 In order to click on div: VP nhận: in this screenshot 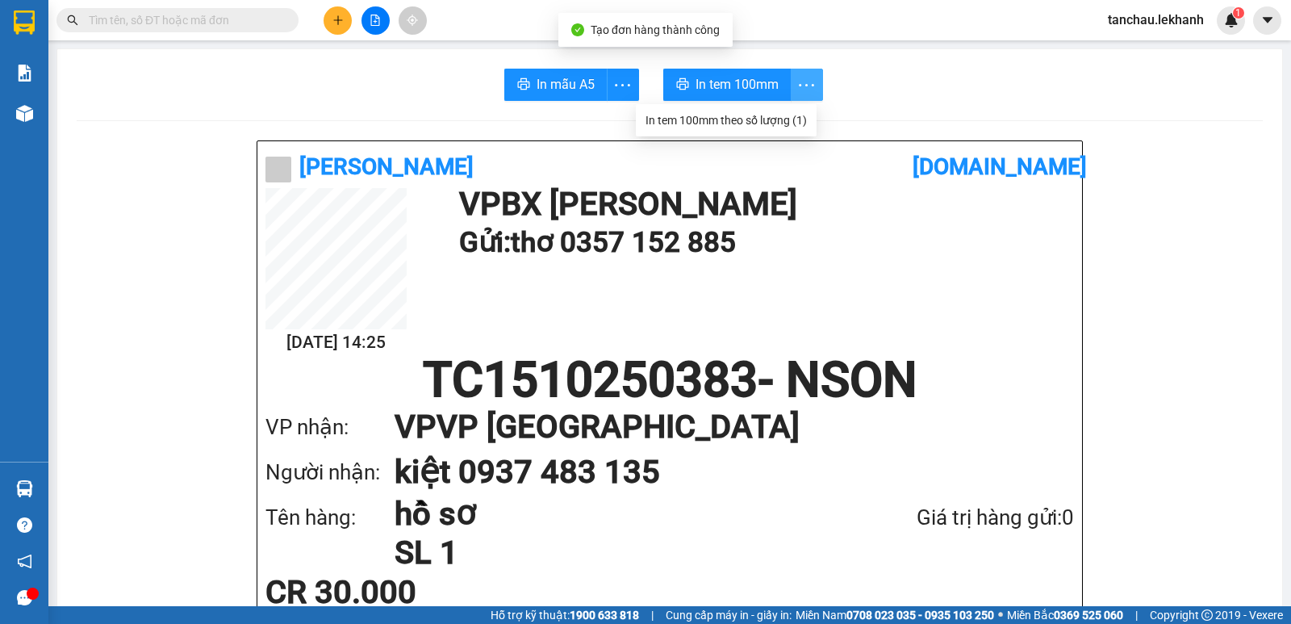, I will do `click(330, 427)`.